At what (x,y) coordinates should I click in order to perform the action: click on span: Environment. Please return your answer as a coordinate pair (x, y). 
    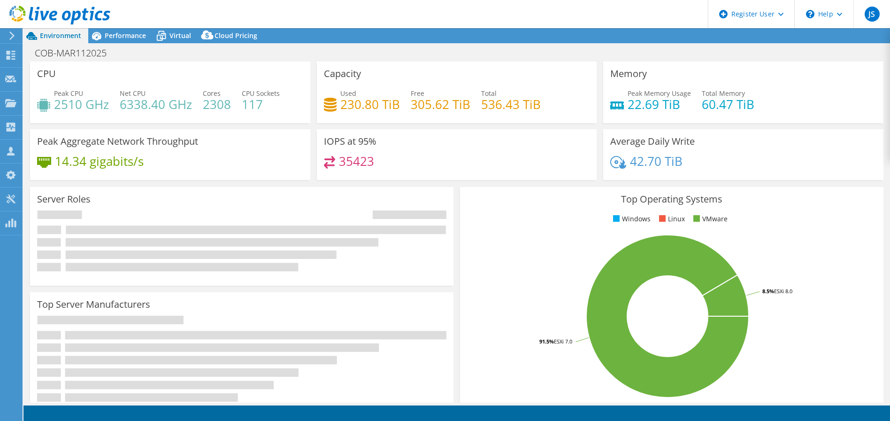
    Looking at the image, I should click on (61, 35).